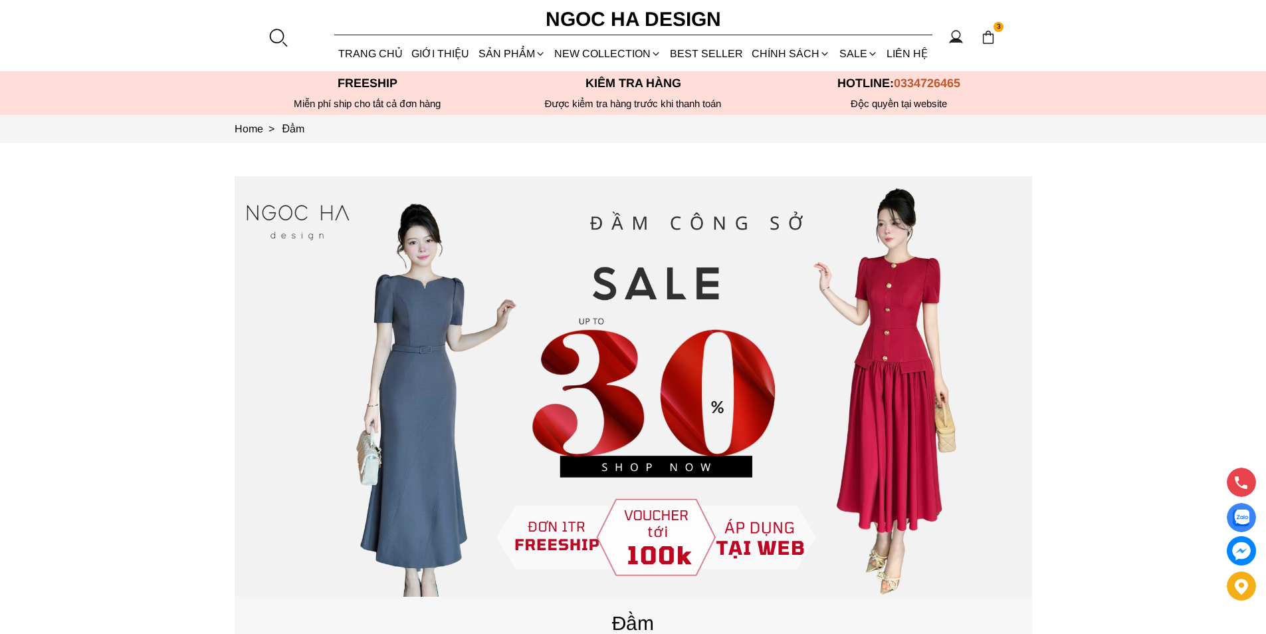  Describe the element at coordinates (634, 19) in the screenshot. I see `h6: Ngoc Ha Design` at that location.